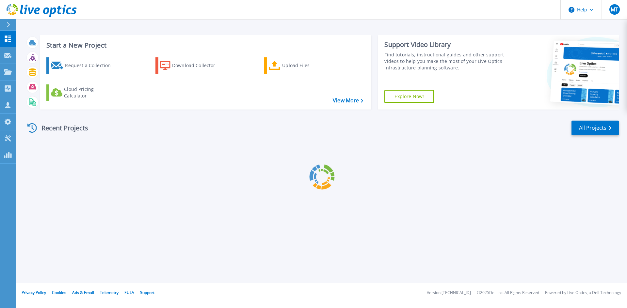 The width and height of the screenshot is (627, 308). What do you see at coordinates (83, 66) in the screenshot?
I see `a: Request a Collection` at bounding box center [83, 66].